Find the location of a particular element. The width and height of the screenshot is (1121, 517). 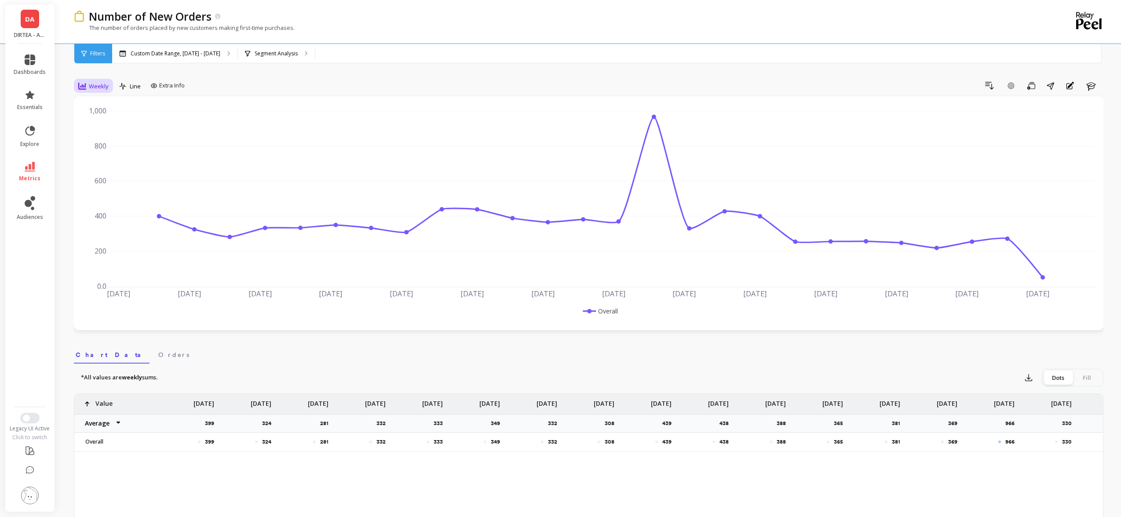

span: Orders is located at coordinates (174, 355).